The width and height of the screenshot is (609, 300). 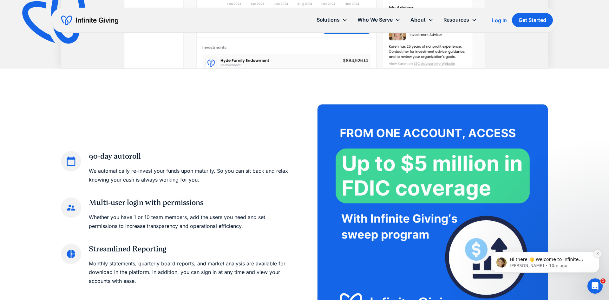 I want to click on p: We automatically re-invest your funds upon maturity. So you can sit back and relax knowing your c..., so click(x=190, y=175).